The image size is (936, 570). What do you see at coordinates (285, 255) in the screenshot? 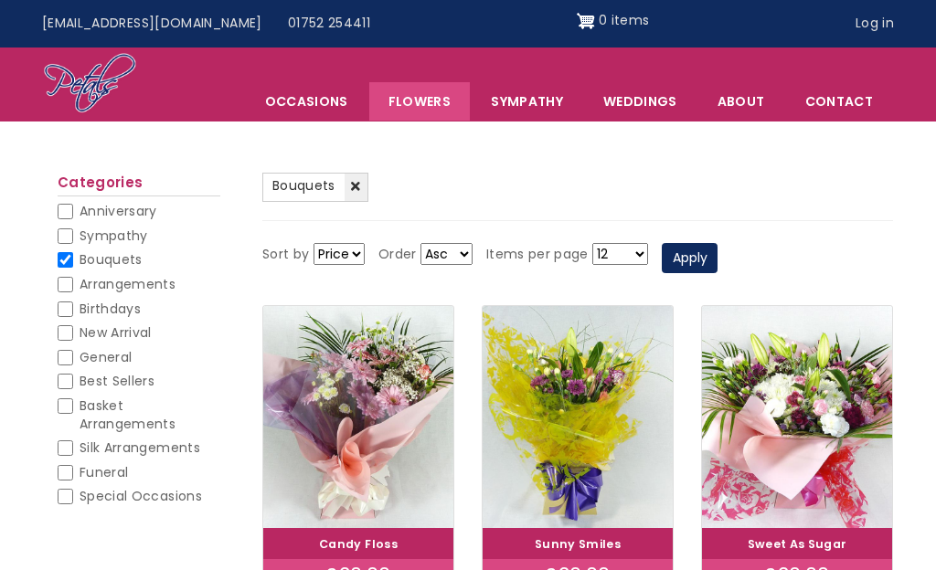
I see `label: Sort by` at bounding box center [285, 255].